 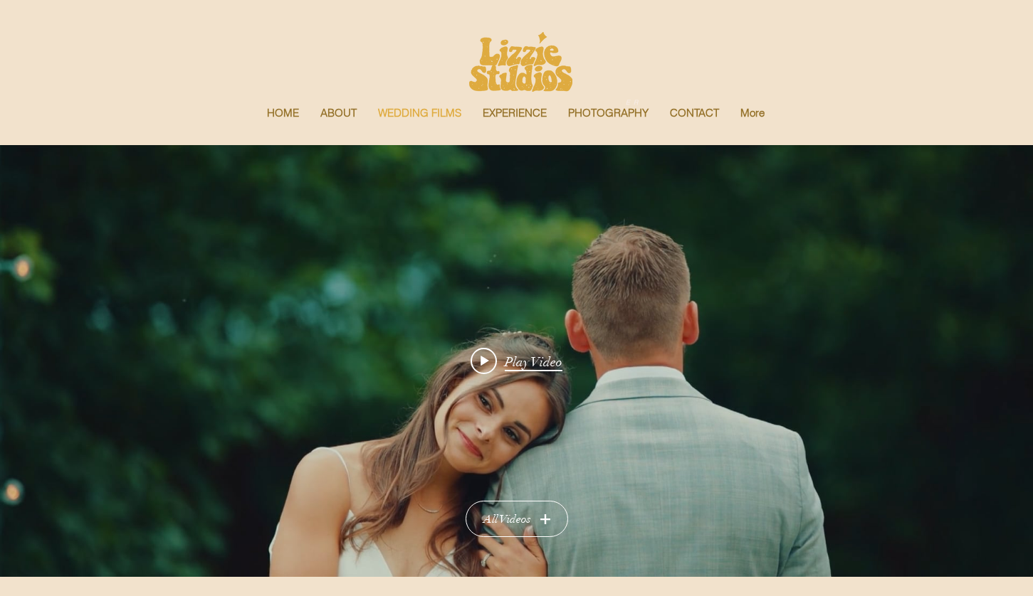 I want to click on img: old logo yellow.png, so click(x=520, y=62).